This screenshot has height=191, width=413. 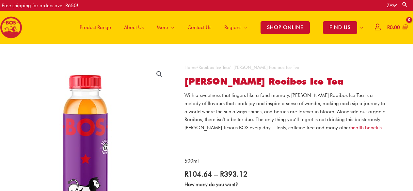 I want to click on a: Rooibos Ice Tea, so click(x=213, y=67).